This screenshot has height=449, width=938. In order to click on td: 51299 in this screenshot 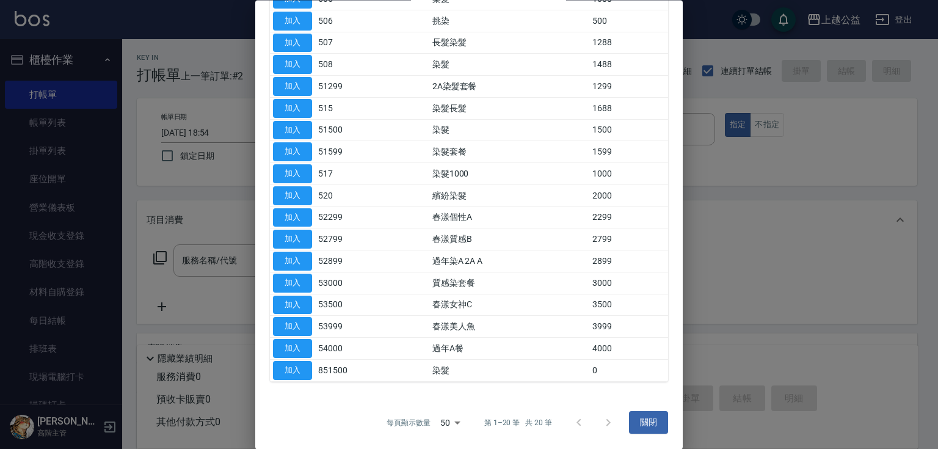, I will do `click(349, 87)`.